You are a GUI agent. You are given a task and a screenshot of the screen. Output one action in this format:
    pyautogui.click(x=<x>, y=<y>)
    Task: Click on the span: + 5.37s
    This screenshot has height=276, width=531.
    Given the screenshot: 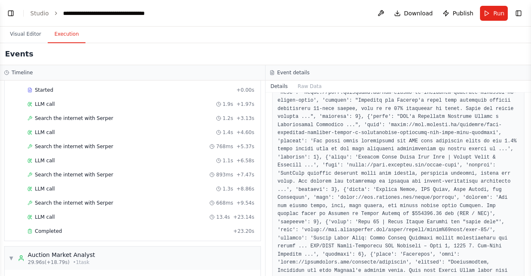 What is the action you would take?
    pyautogui.click(x=245, y=146)
    